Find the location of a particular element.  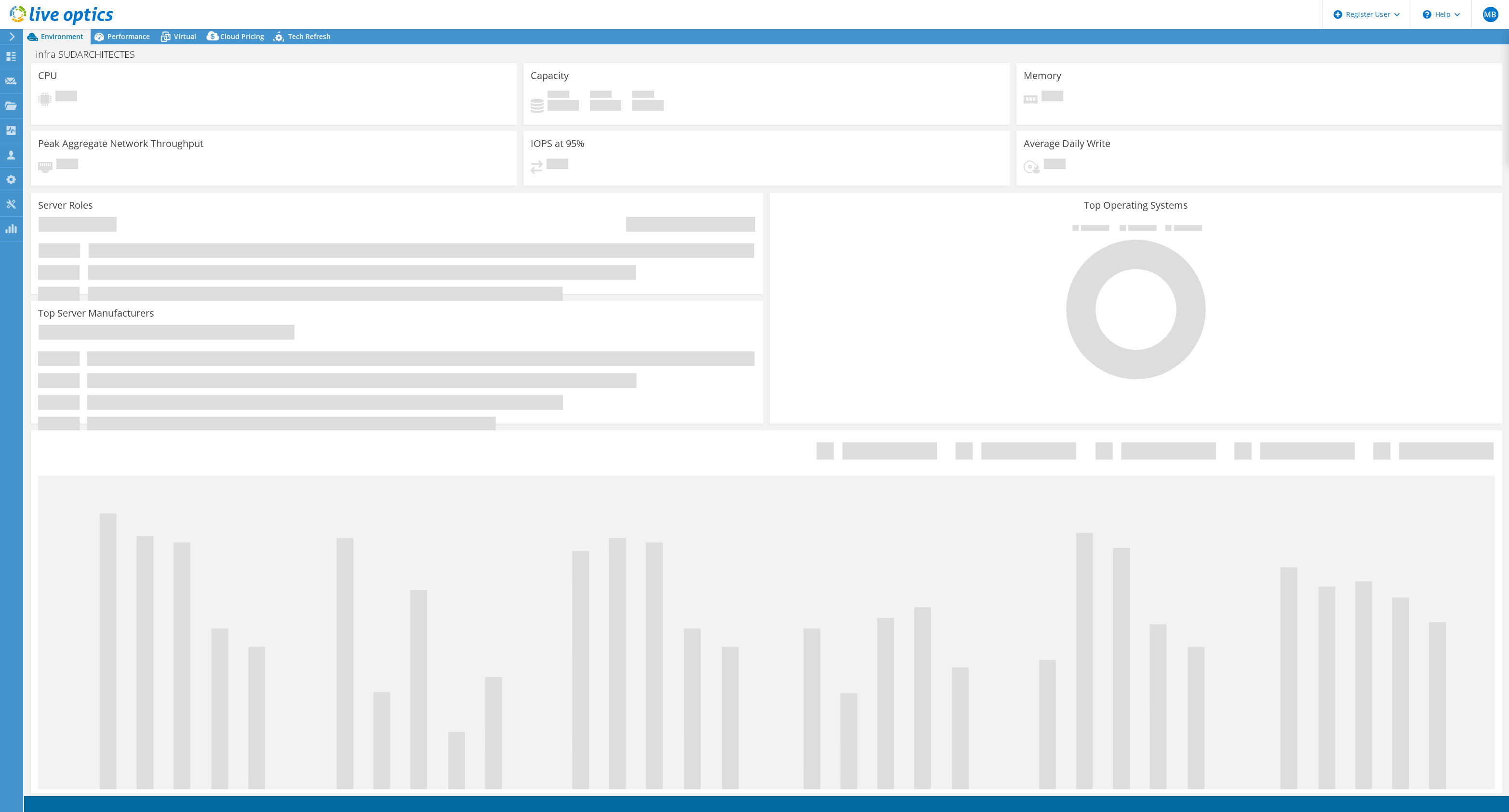

span: Used is located at coordinates (558, 96).